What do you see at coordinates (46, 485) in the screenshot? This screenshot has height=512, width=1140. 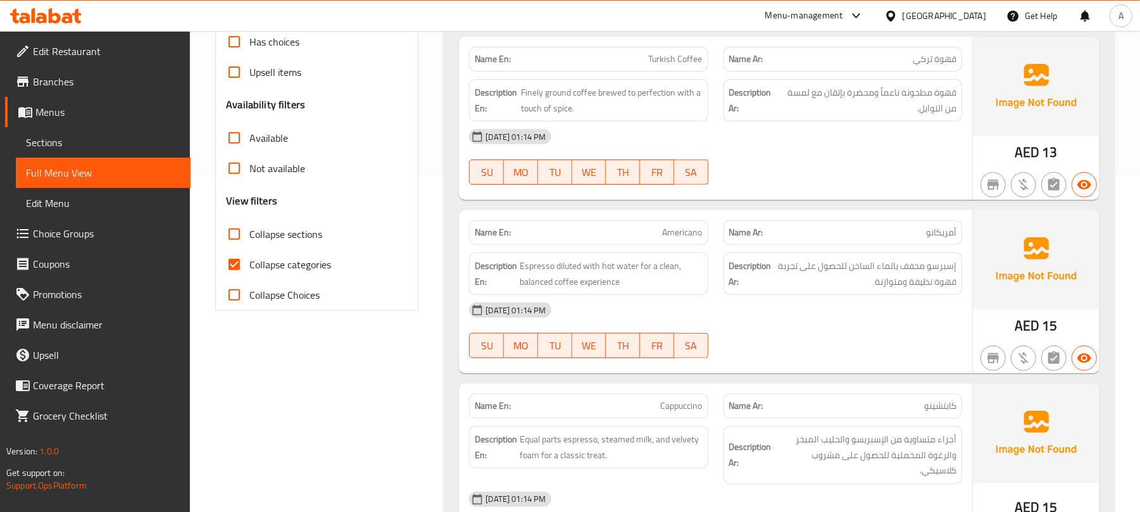 I see `a: Support.OpsPlatform` at bounding box center [46, 485].